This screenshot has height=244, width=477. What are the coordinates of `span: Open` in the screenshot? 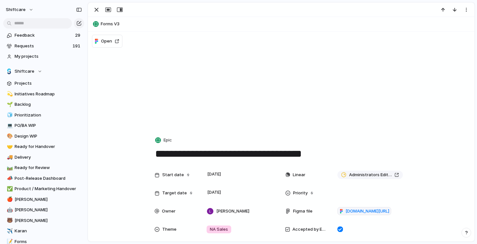 It's located at (107, 41).